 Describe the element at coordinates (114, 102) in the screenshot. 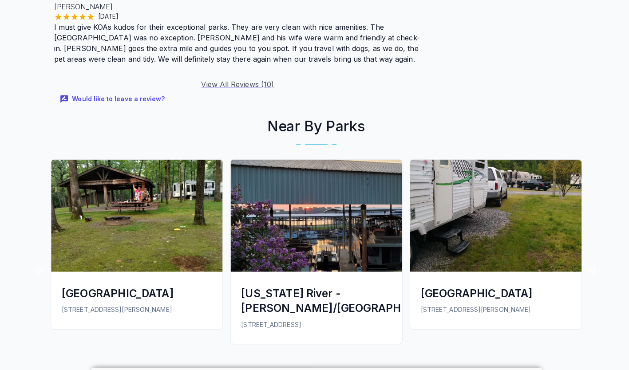

I see `button: Would like to leave a review?` at that location.